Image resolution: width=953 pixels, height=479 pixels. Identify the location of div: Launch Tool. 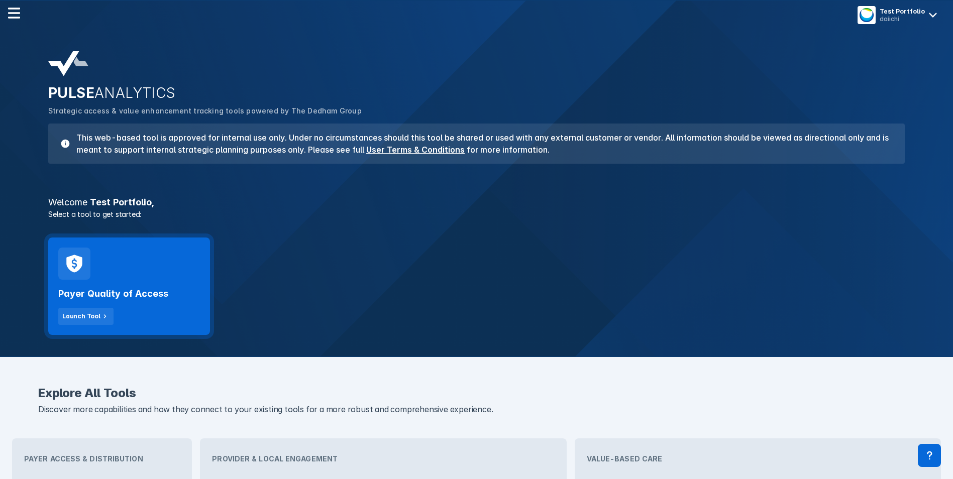
(81, 316).